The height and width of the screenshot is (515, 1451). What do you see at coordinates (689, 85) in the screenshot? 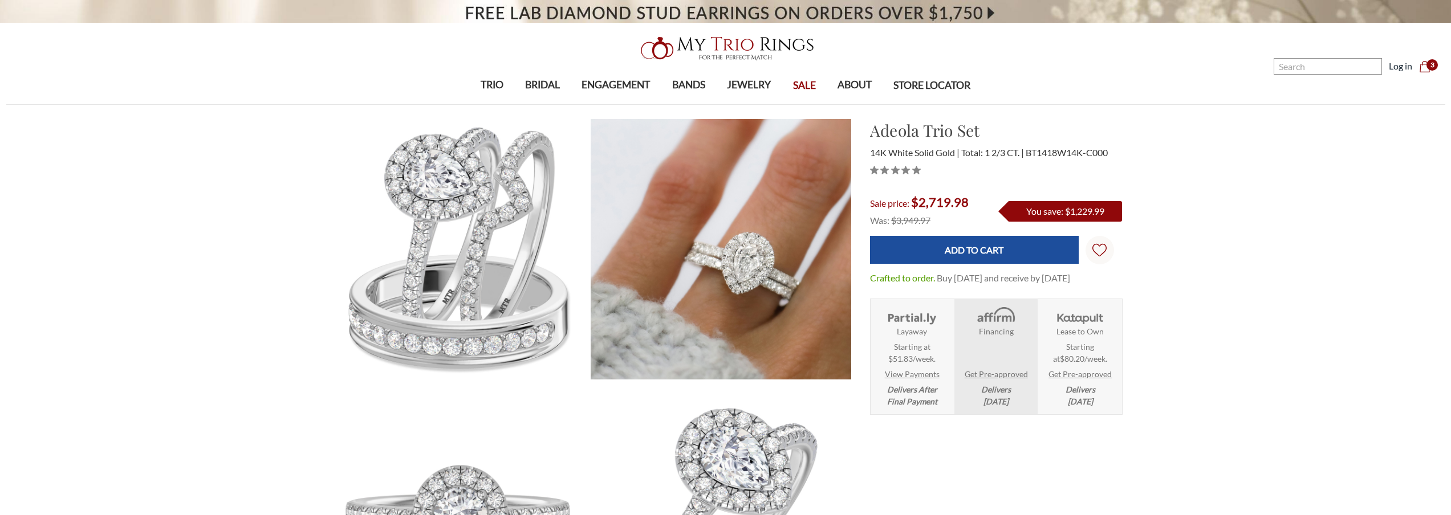
I see `span: BANDS` at bounding box center [689, 85].